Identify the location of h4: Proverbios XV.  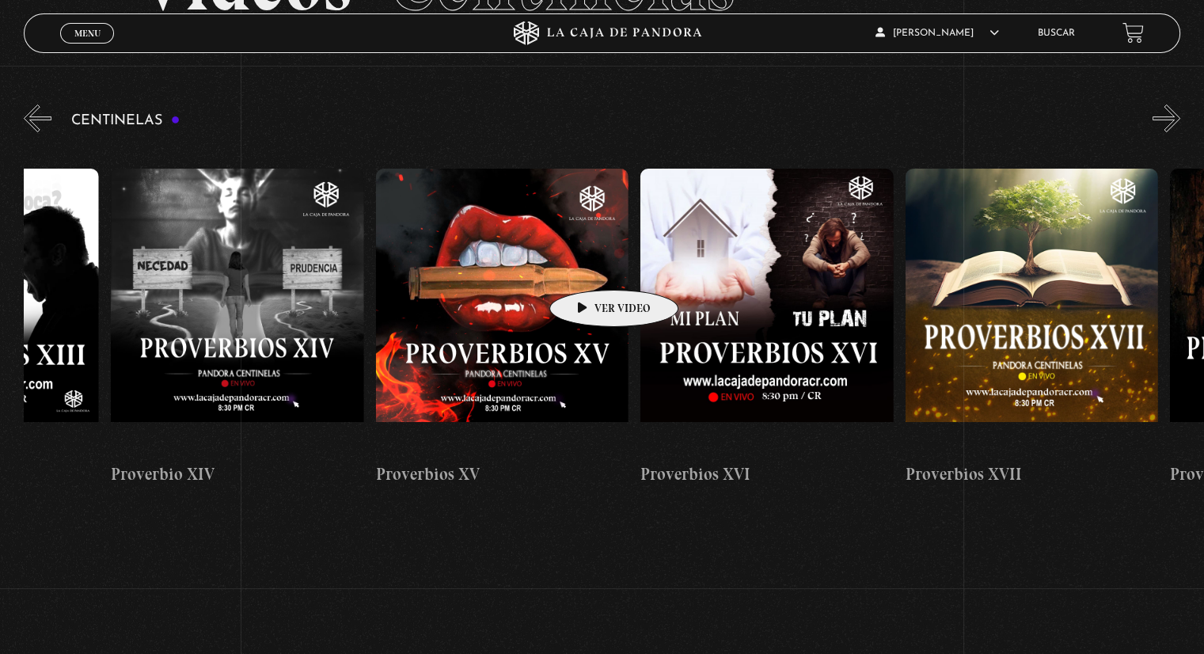
(502, 474).